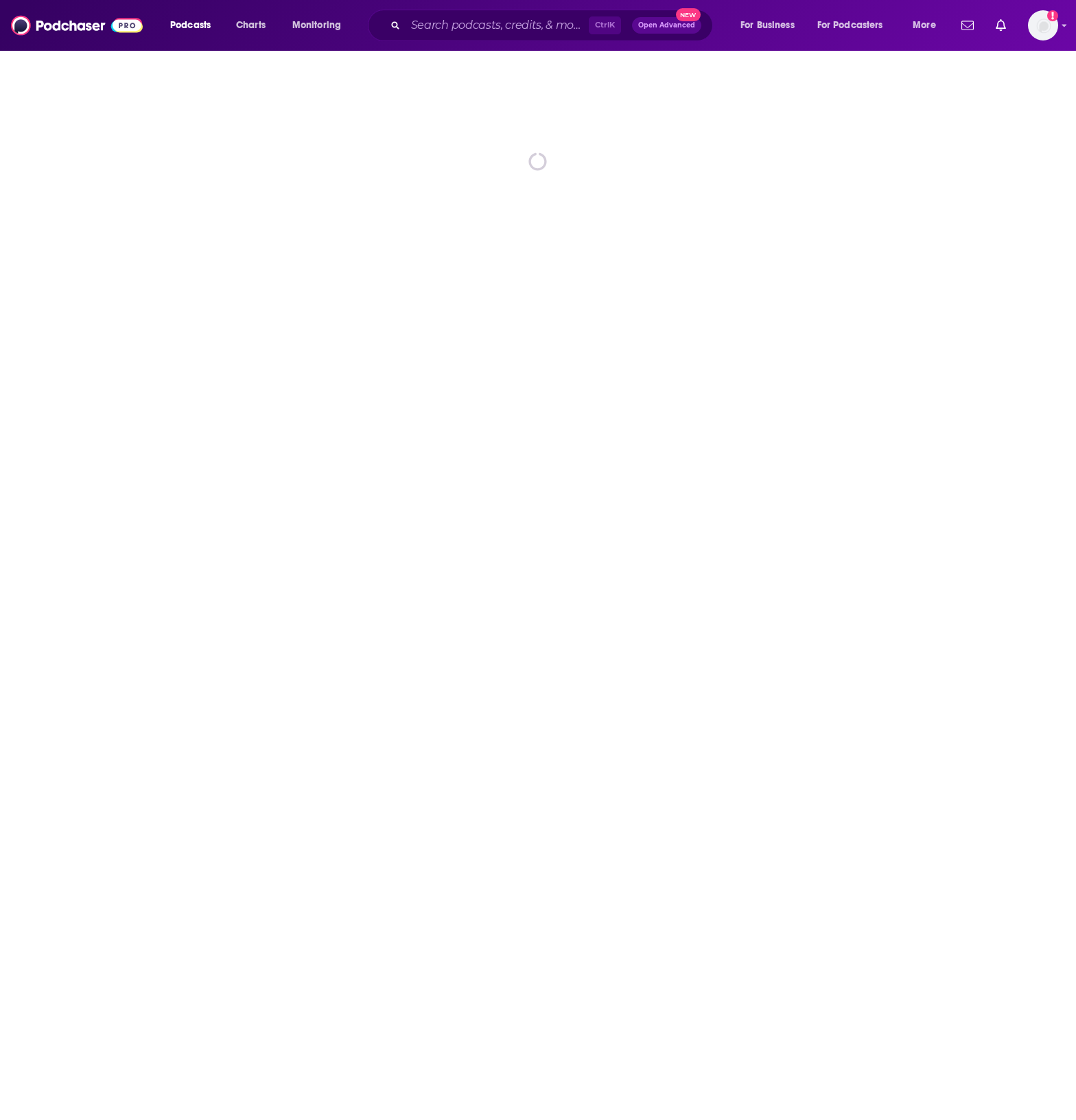 Image resolution: width=1076 pixels, height=1120 pixels. Describe the element at coordinates (666, 25) in the screenshot. I see `button: Open AdvancedNew` at that location.